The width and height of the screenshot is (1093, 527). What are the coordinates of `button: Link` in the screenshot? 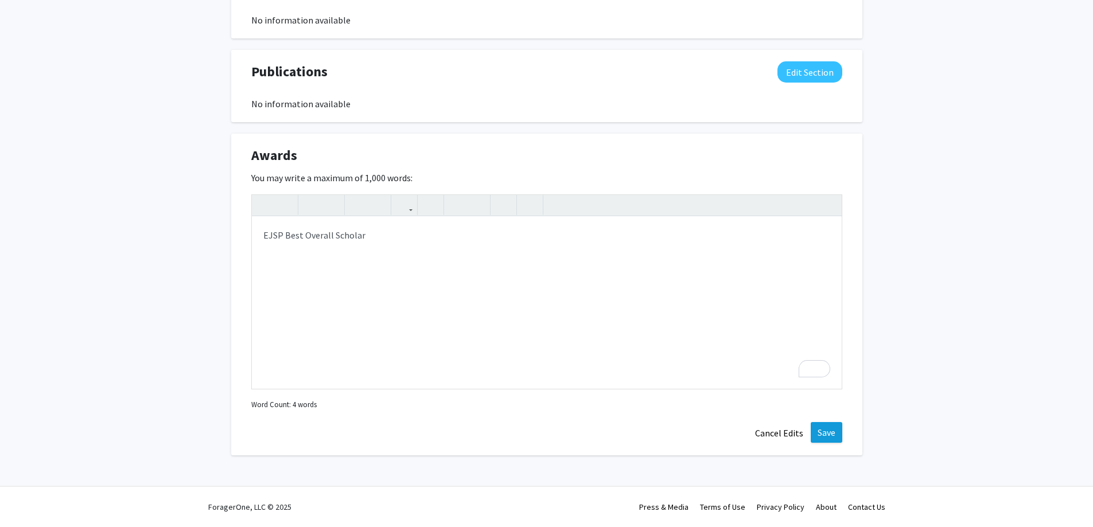 It's located at (404, 205).